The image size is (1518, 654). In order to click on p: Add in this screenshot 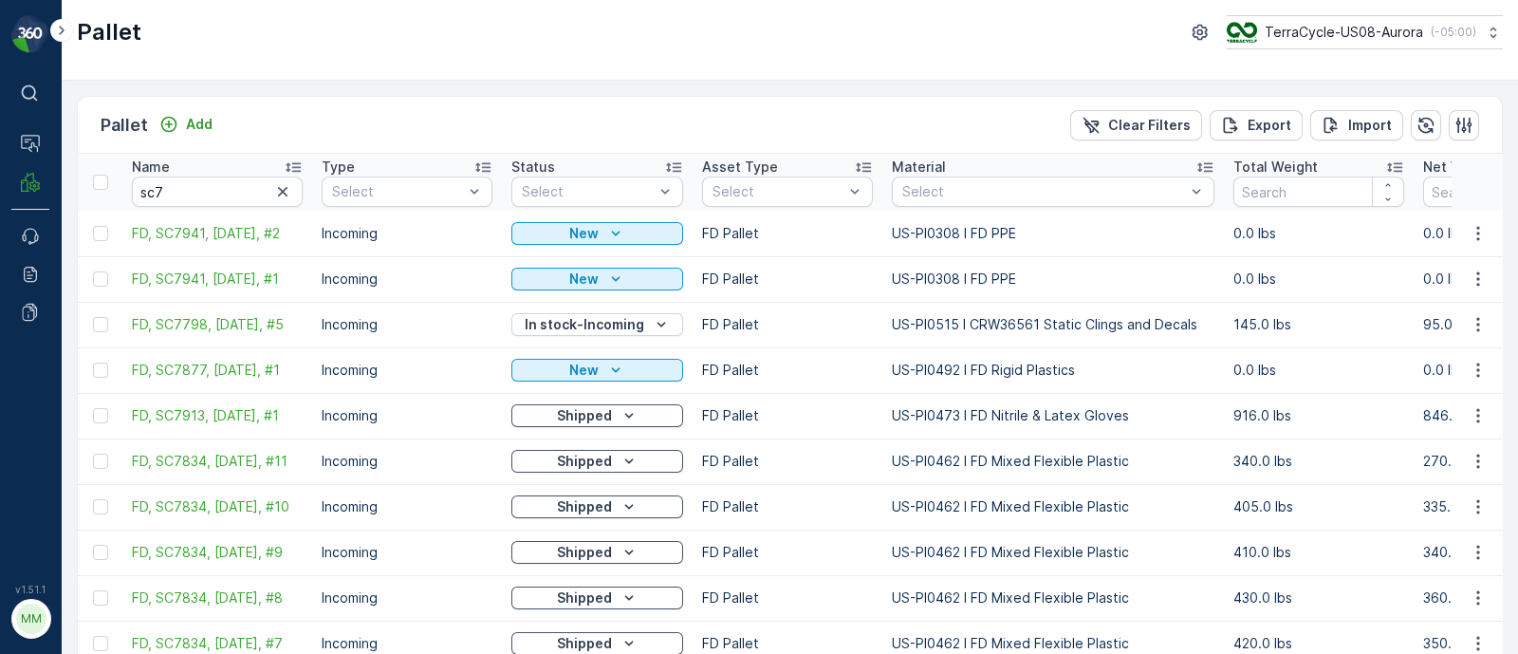, I will do `click(199, 124)`.